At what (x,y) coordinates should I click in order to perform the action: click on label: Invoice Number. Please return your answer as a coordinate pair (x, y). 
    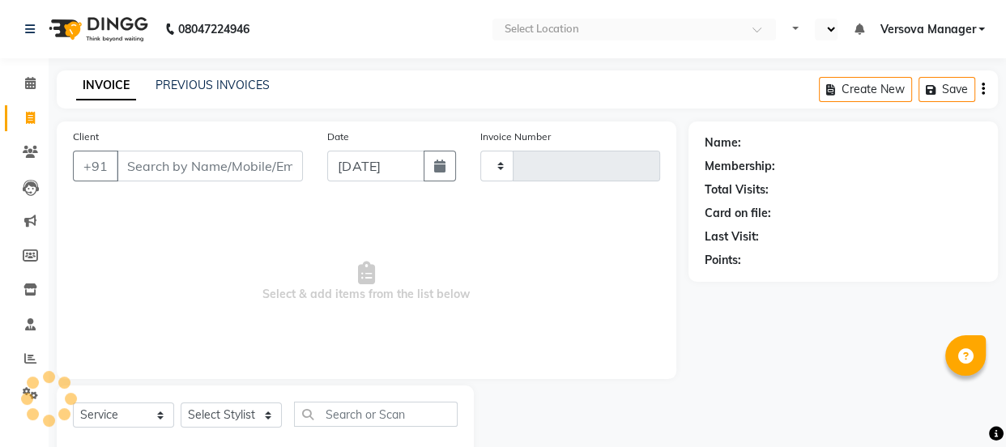
    Looking at the image, I should click on (515, 137).